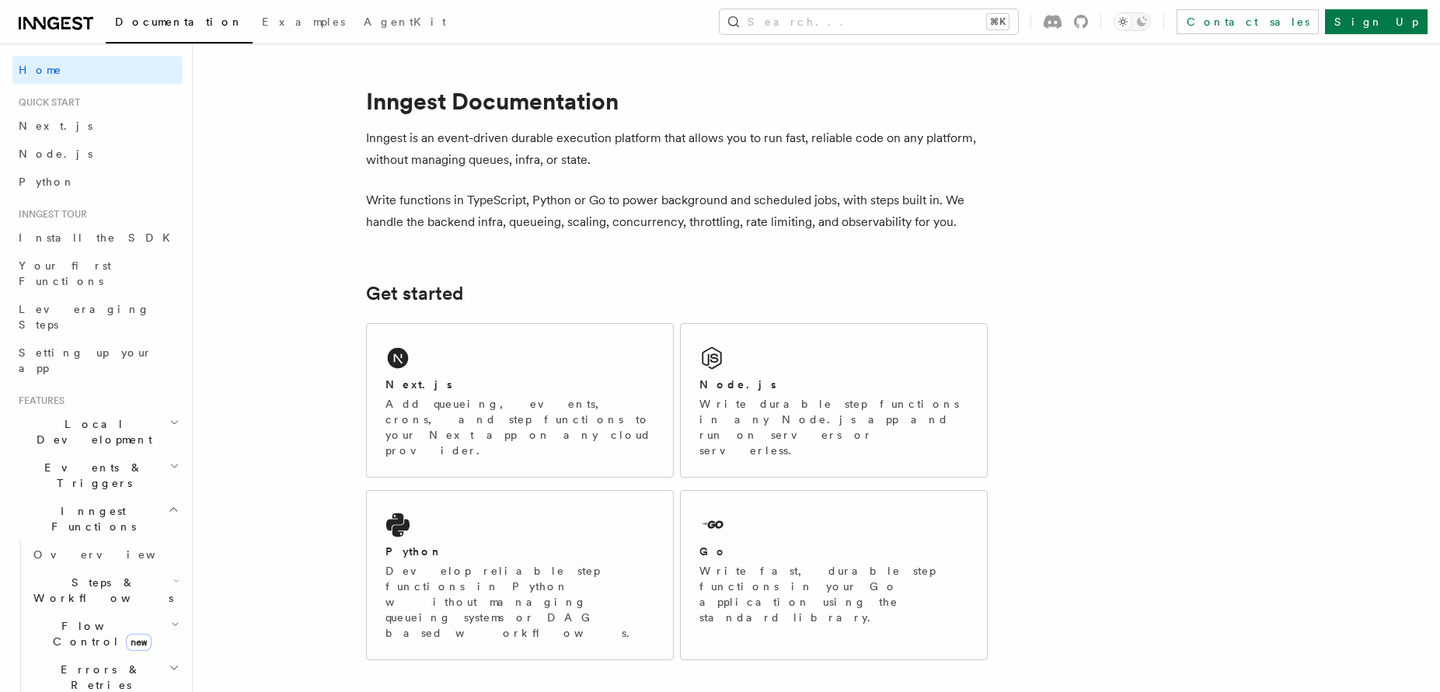 This screenshot has height=692, width=1440. I want to click on p: Write functions in TypeScript, Python or Go to power background and scheduled jobs, with steps bu..., so click(677, 211).